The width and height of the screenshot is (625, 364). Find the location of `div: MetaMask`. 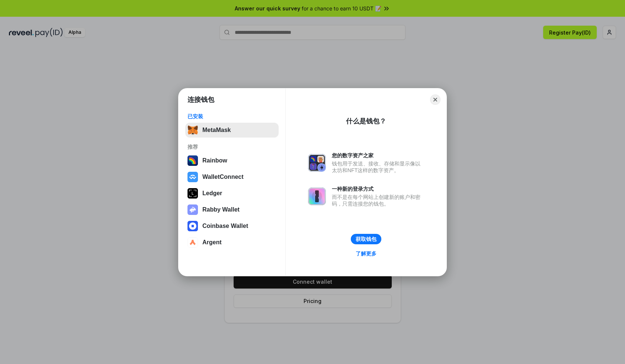

div: MetaMask is located at coordinates (217, 130).